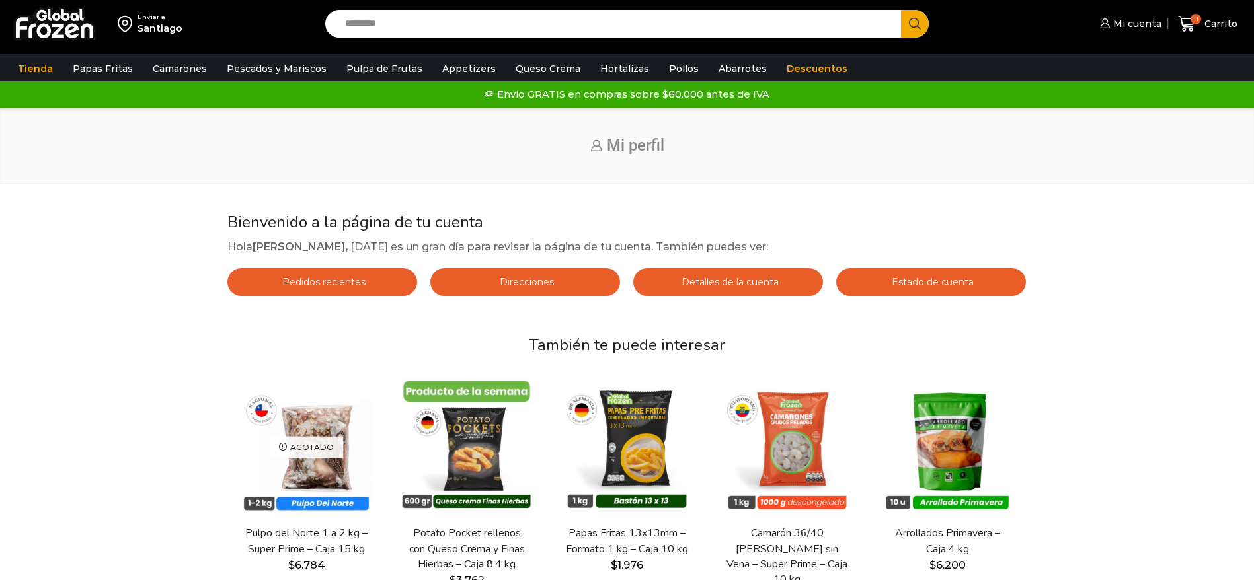 This screenshot has width=1254, height=580. What do you see at coordinates (525, 282) in the screenshot?
I see `a: Direcciones` at bounding box center [525, 282].